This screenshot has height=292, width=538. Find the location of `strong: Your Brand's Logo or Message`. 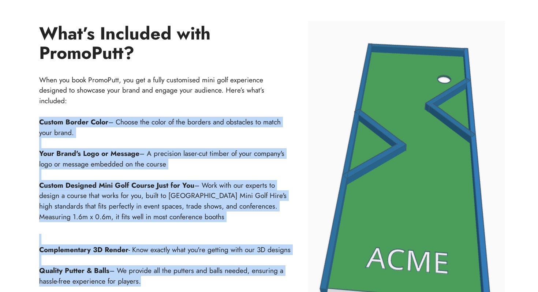

strong: Your Brand's Logo or Message is located at coordinates (89, 153).